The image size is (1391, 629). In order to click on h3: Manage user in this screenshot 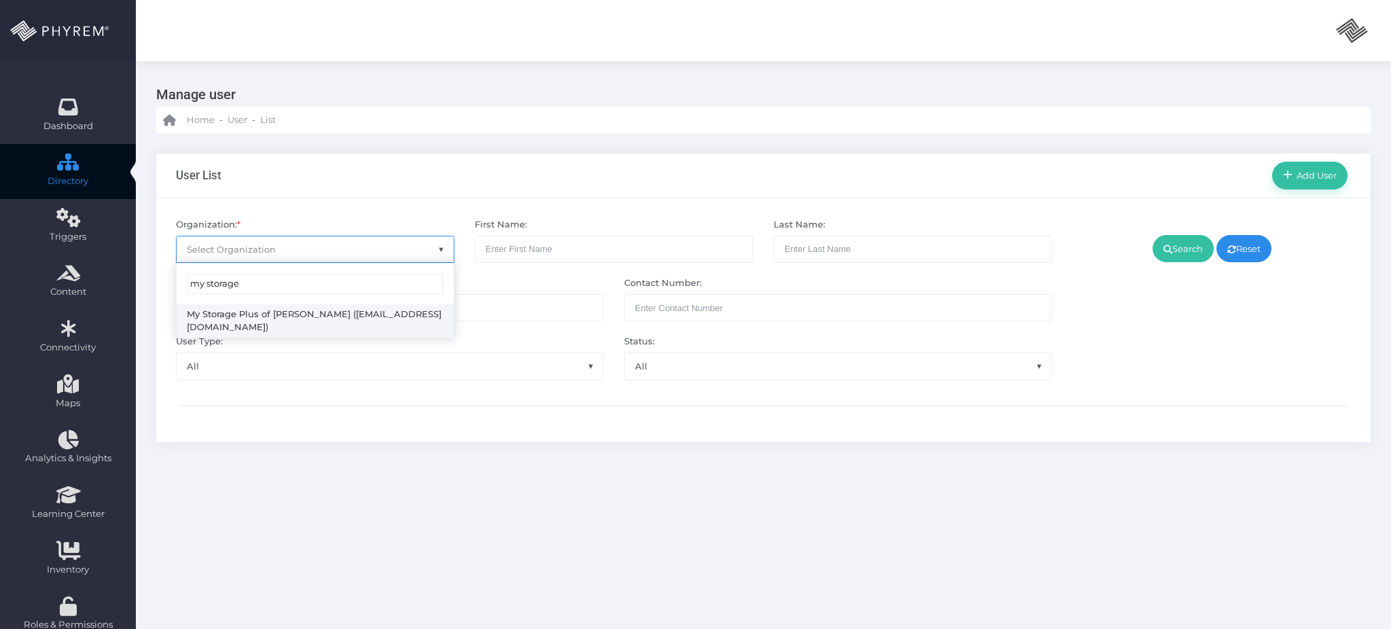, I will do `click(758, 94)`.